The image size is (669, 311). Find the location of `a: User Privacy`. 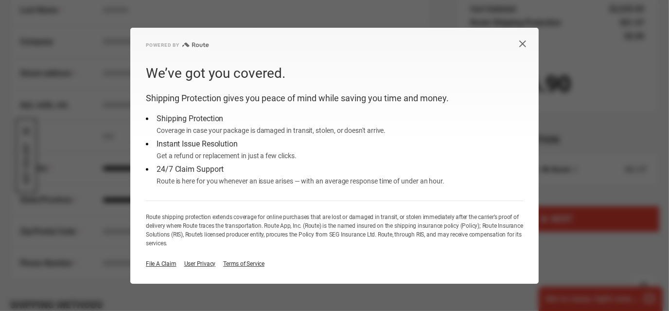

a: User Privacy is located at coordinates (200, 264).